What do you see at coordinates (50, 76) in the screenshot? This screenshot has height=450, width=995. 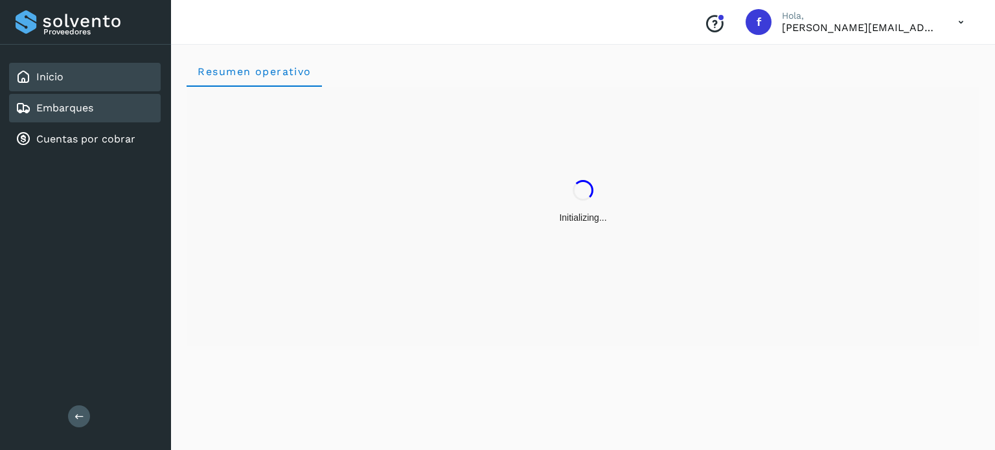 I see `a: Inicio` at bounding box center [50, 76].